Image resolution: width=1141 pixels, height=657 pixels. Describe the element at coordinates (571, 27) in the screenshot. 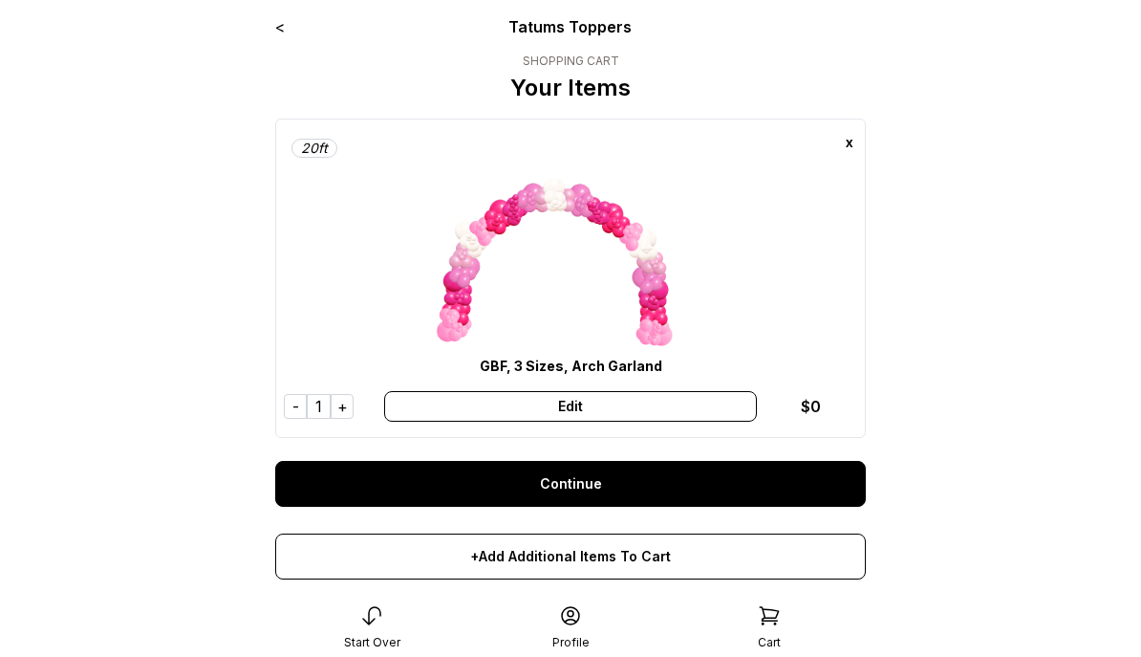

I see `div: Tatums Toppers` at that location.